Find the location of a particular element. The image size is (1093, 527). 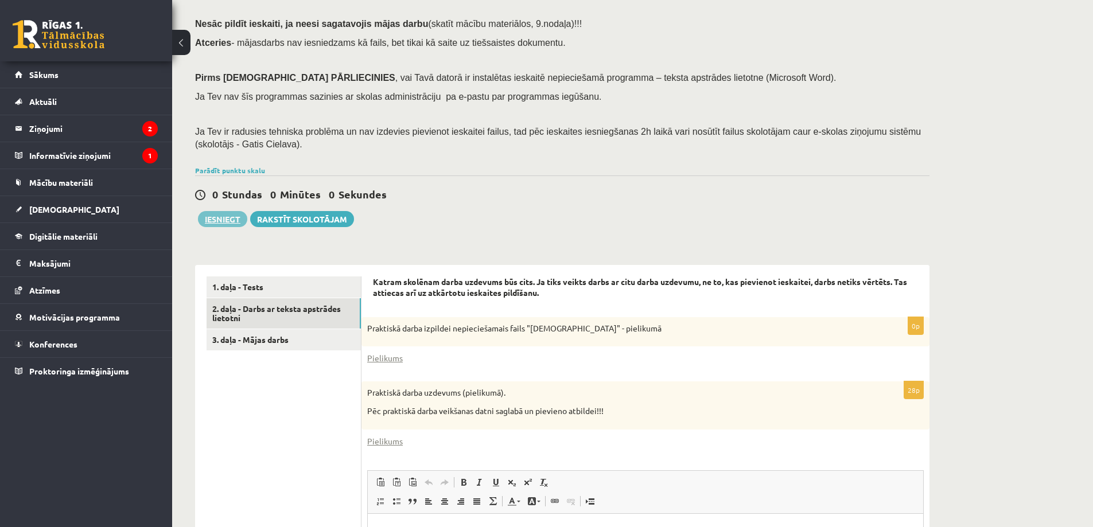

a: Atzīmes is located at coordinates (86, 290).